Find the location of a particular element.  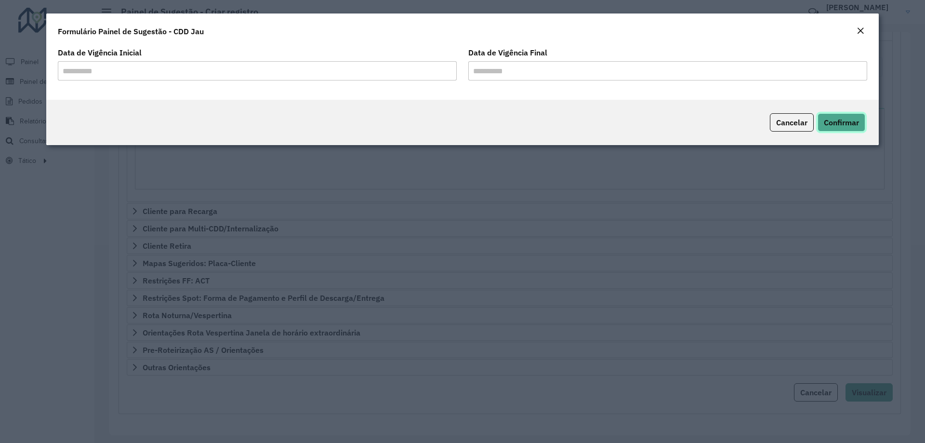

label: Data de Vigência Inicial is located at coordinates (100, 53).